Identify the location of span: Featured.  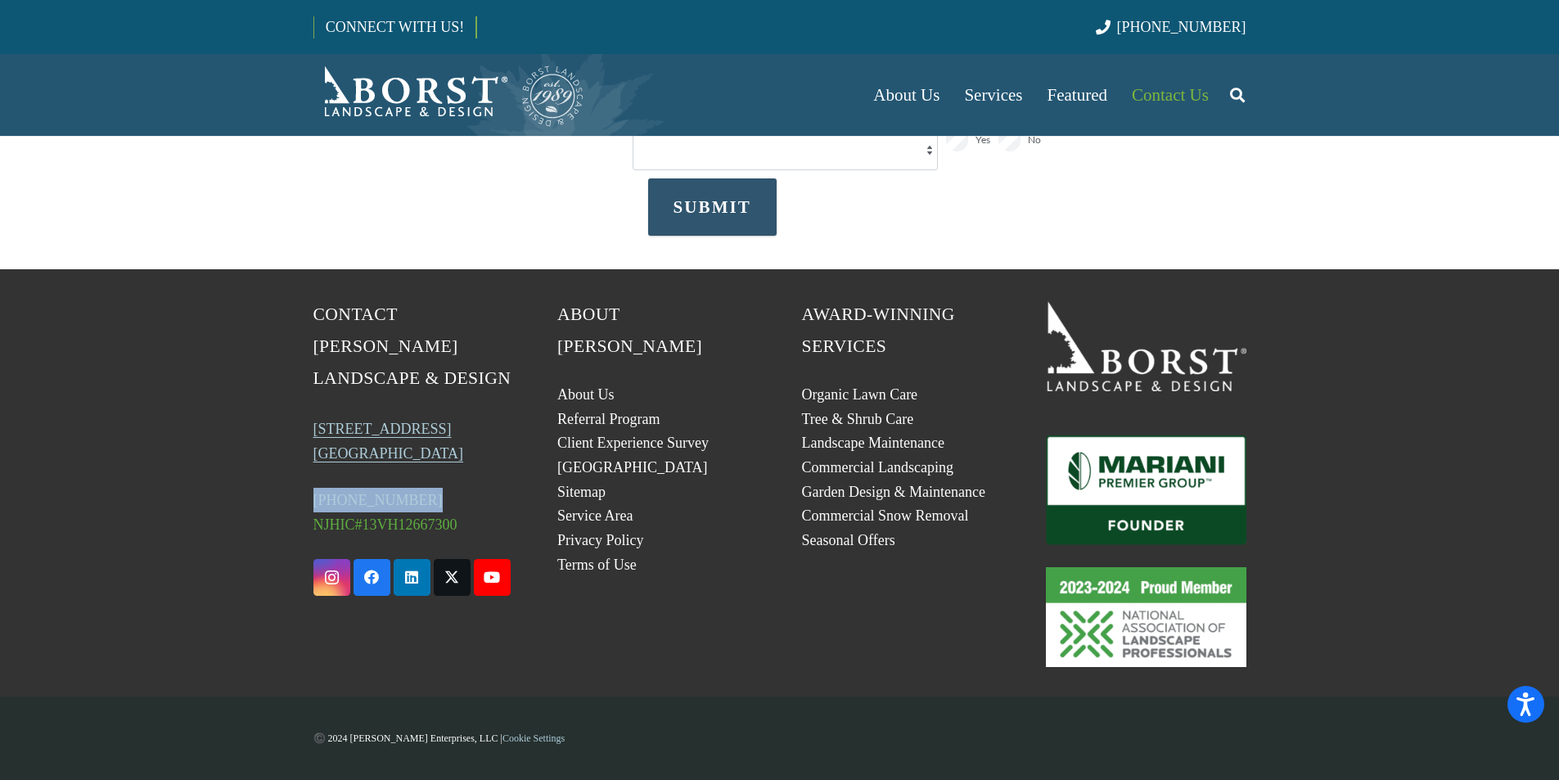
(1077, 95).